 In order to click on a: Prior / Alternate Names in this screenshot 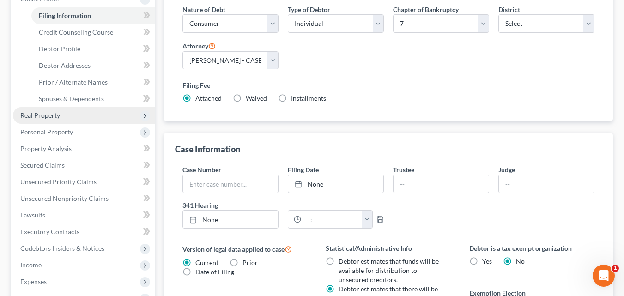, I will do `click(93, 82)`.